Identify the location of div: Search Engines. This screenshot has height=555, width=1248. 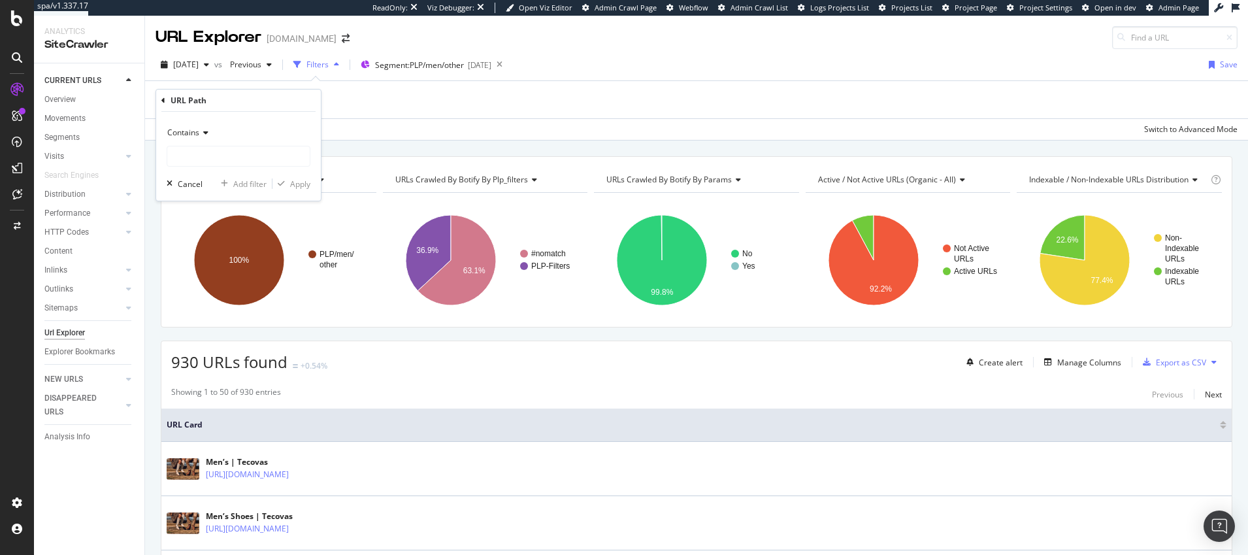
(71, 175).